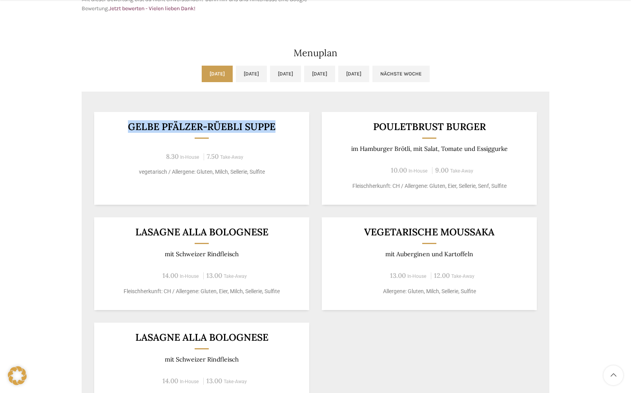  Describe the element at coordinates (202, 291) in the screenshot. I see `p: Fleischherkunft: CH / Allergene: Gluten, Eier, Milch, Sellerie, Sulfite` at that location.